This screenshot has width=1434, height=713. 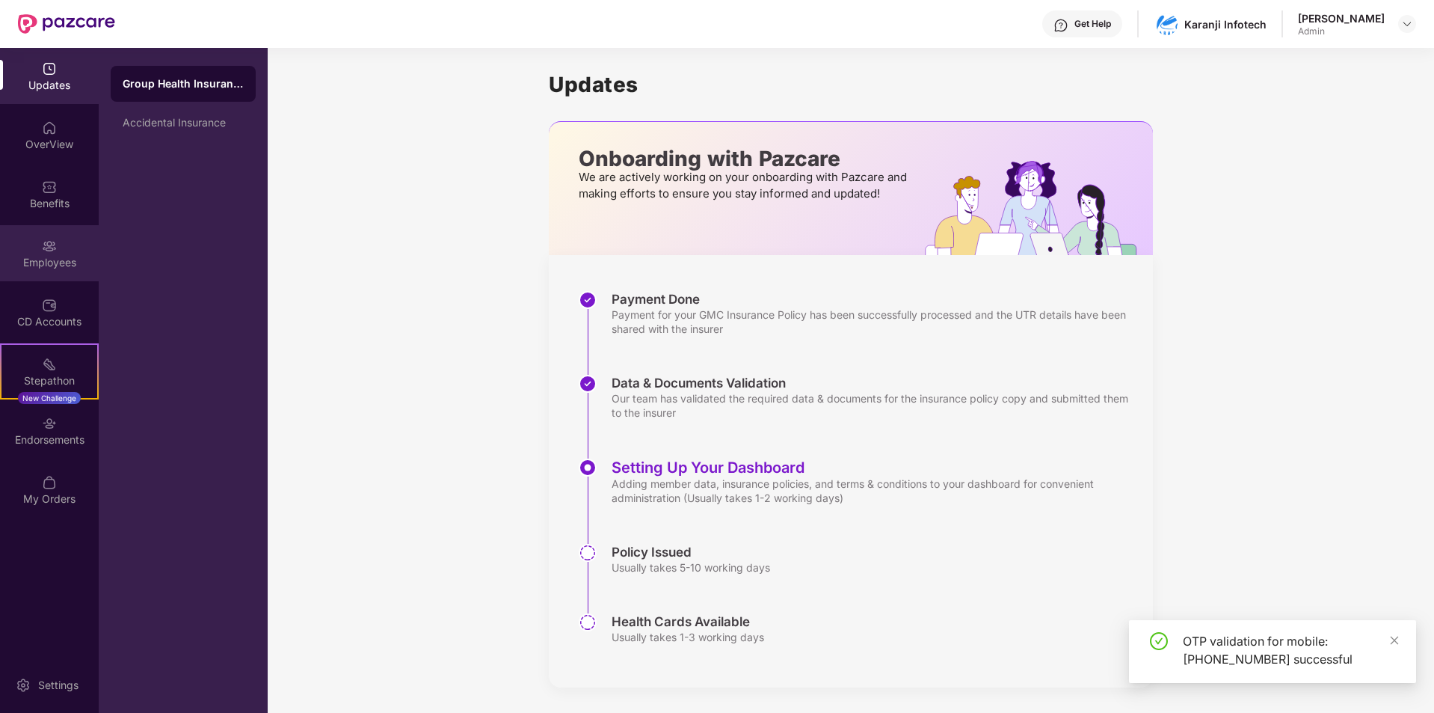 I want to click on img: svg+xml;base64,PHN2ZyBpZD0iU3RlcC1BY3RpdmUtMzJ4MzIiIHhtbG5zPSJodHRwOi8vd3d3LnczLm9yZy8yMDAwL3N2Zy..., so click(x=588, y=467).